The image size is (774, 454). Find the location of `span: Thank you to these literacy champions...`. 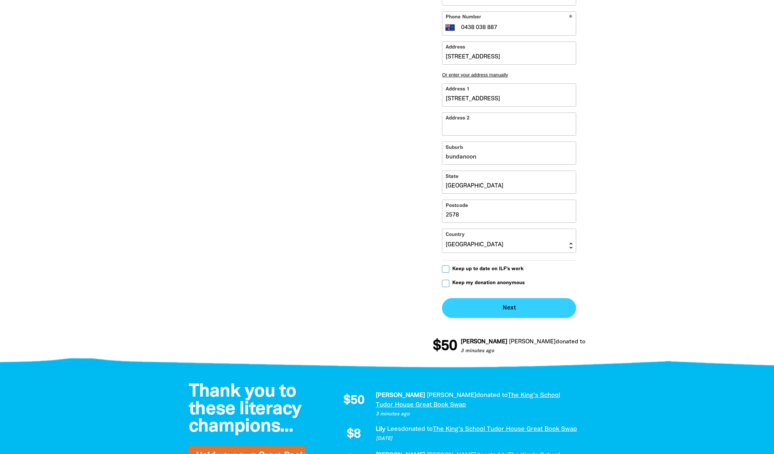

span: Thank you to these literacy champions... is located at coordinates (245, 409).